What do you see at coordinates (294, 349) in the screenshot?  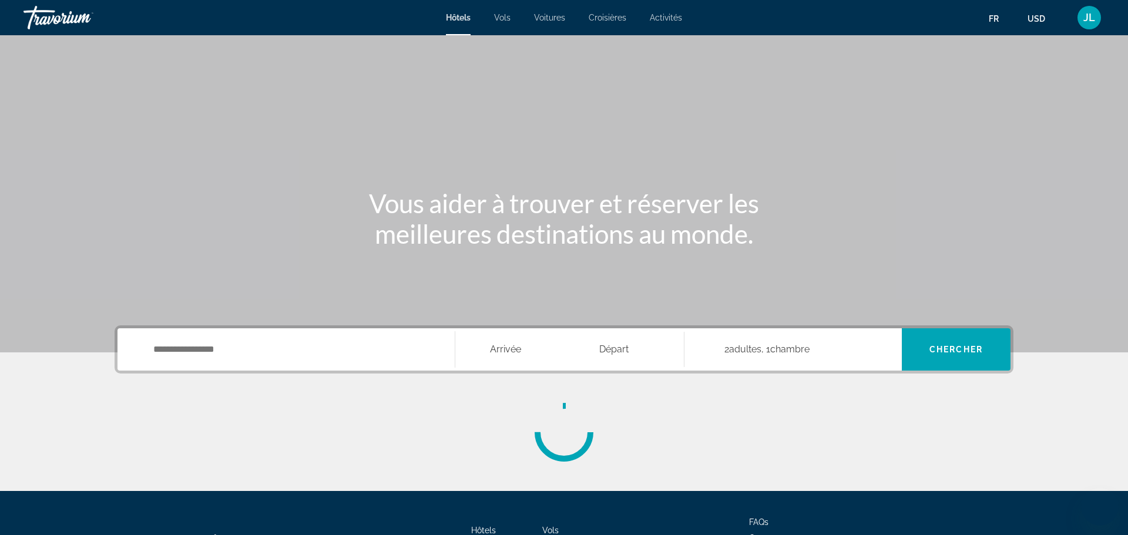 I see `input: Search hotel destination` at bounding box center [294, 349].